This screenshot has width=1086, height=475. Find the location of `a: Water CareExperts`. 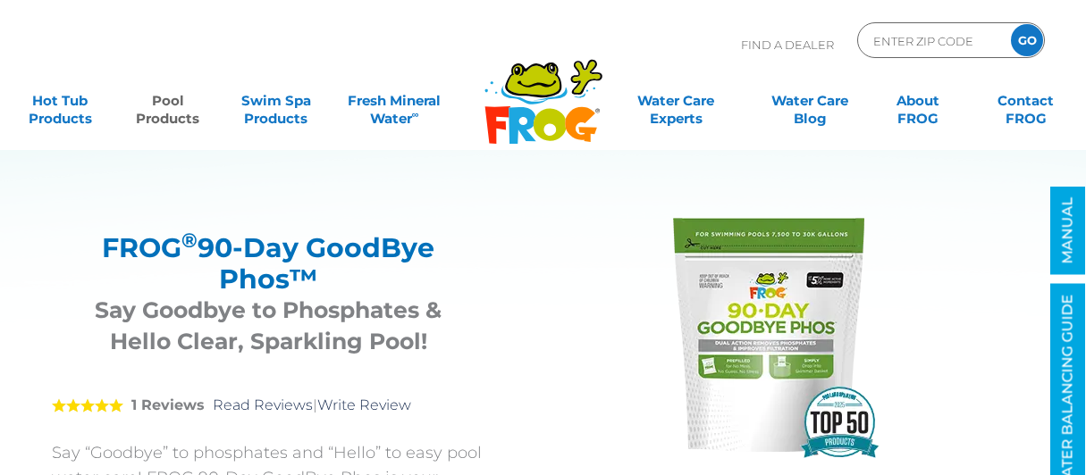

a: Water CareExperts is located at coordinates (676, 101).